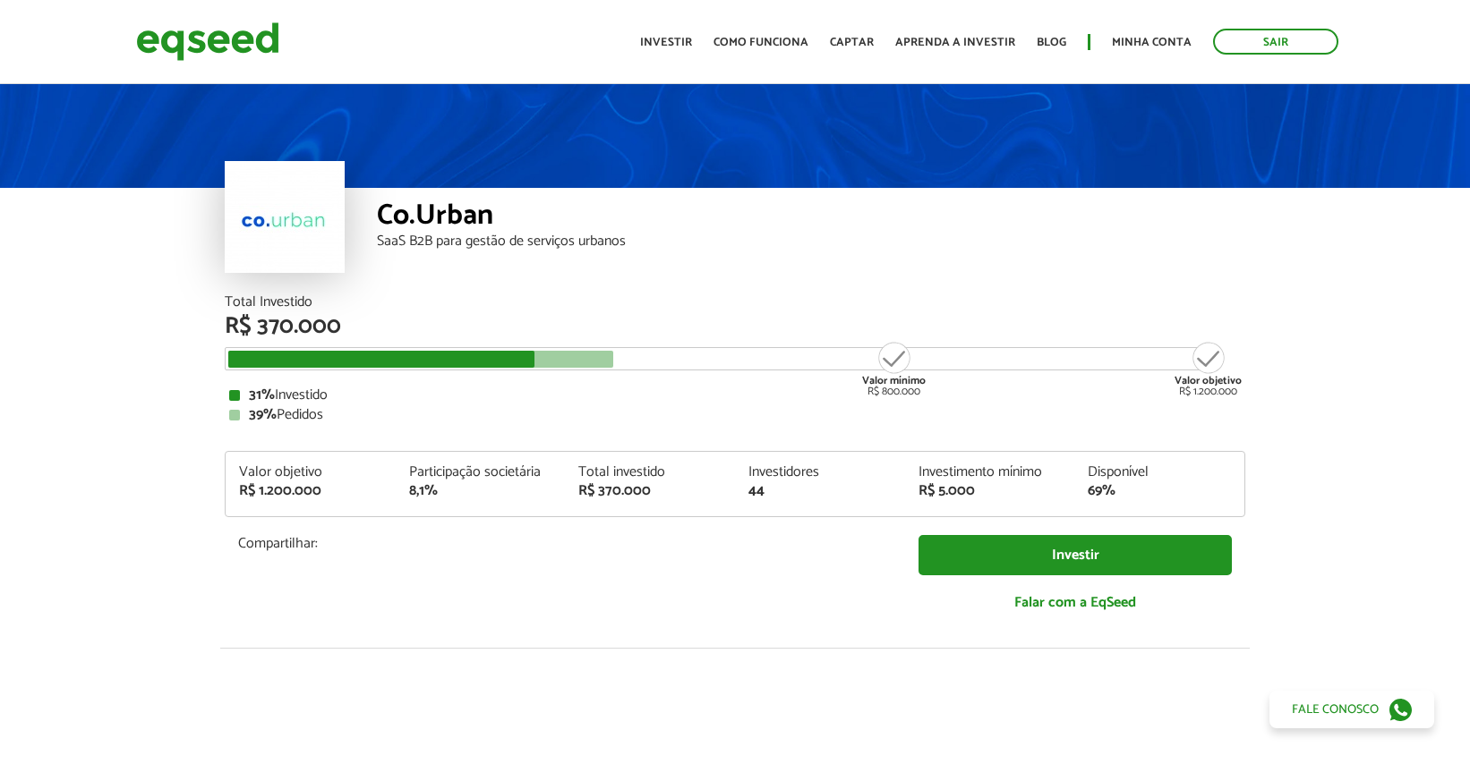  What do you see at coordinates (1207, 380) in the screenshot?
I see `strong: Valor objetivo` at bounding box center [1207, 380].